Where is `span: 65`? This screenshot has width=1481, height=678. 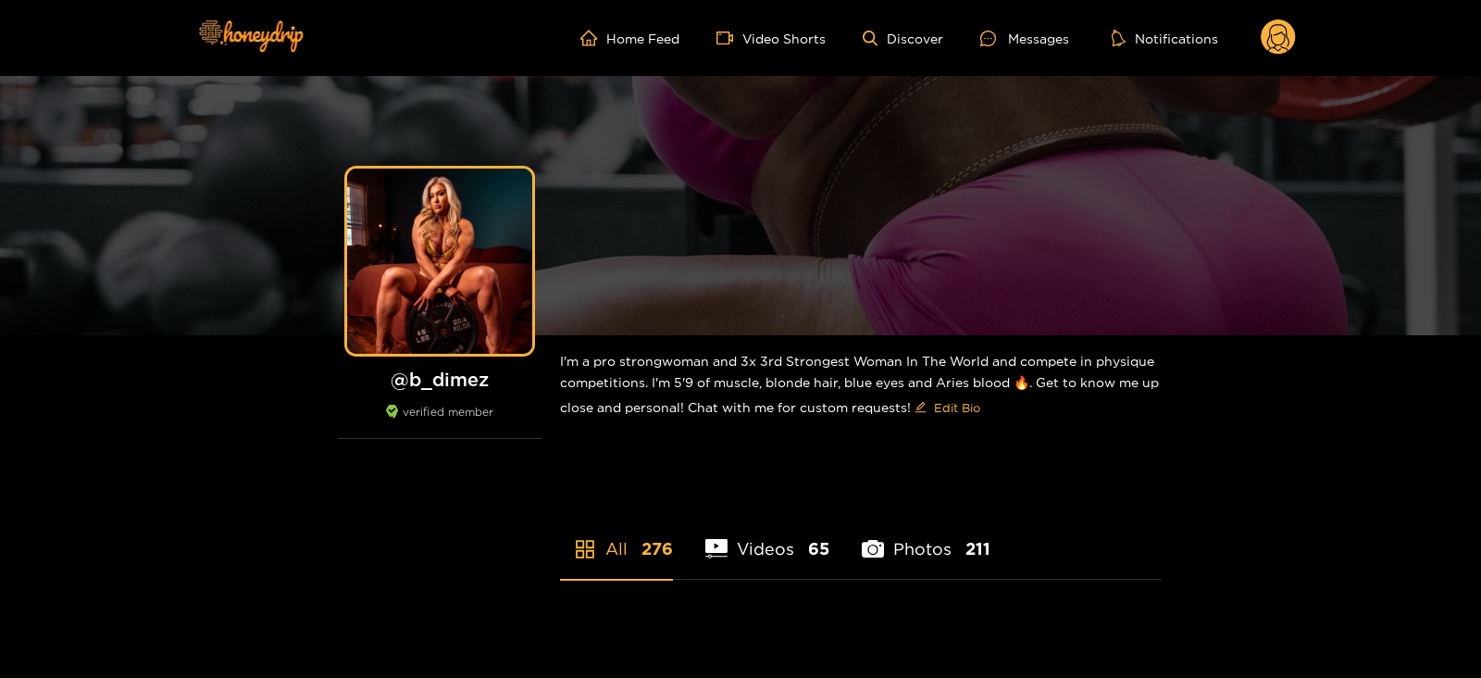 span: 65 is located at coordinates (818, 548).